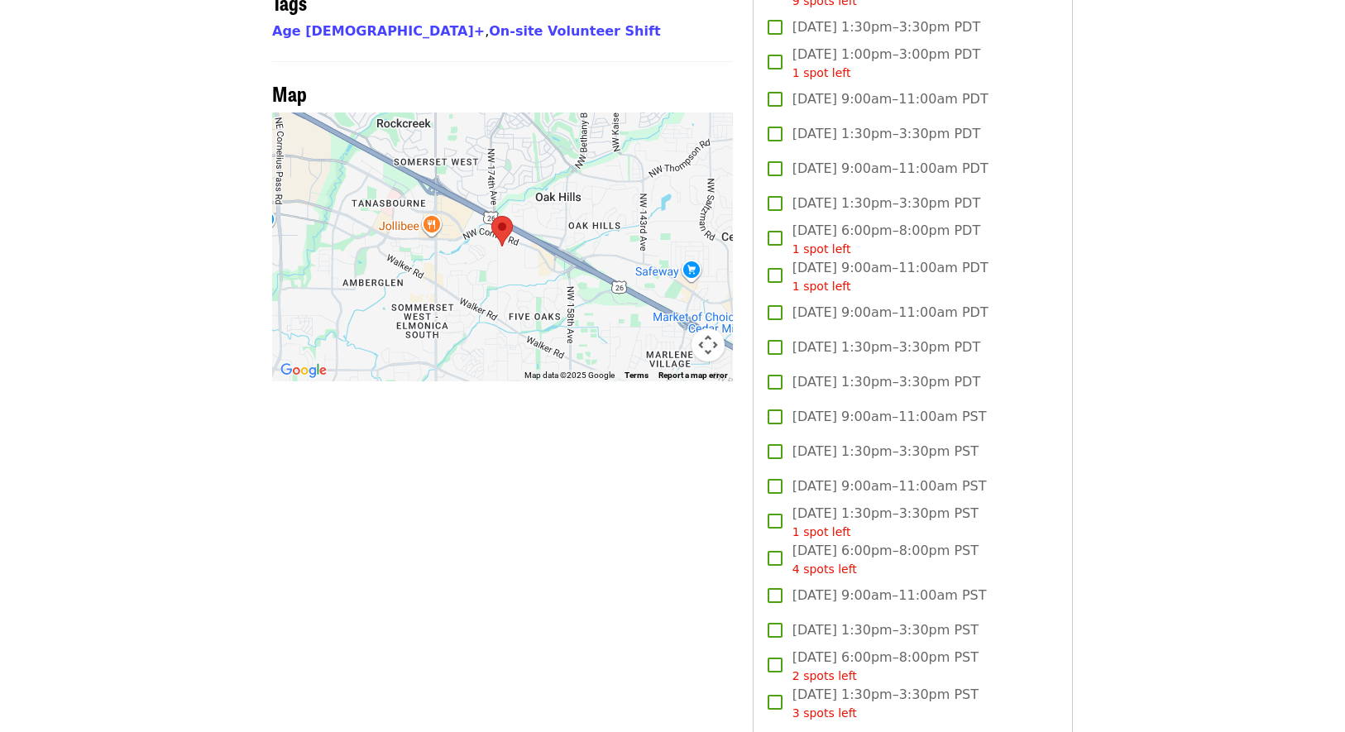 The height and width of the screenshot is (732, 1345). Describe the element at coordinates (304, 371) in the screenshot. I see `img: Google` at that location.